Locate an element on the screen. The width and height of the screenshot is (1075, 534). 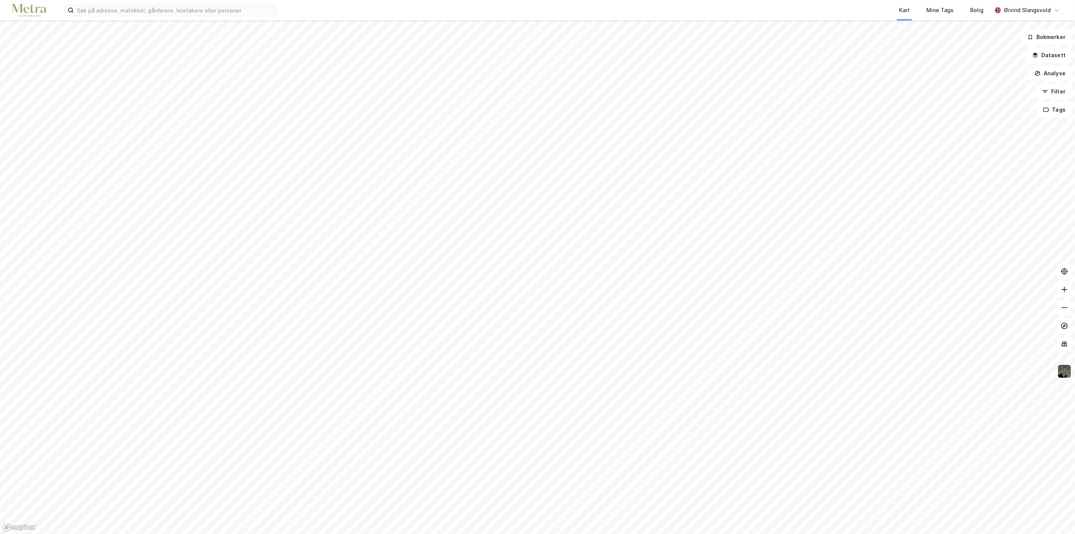
button: Filter is located at coordinates (1054, 92).